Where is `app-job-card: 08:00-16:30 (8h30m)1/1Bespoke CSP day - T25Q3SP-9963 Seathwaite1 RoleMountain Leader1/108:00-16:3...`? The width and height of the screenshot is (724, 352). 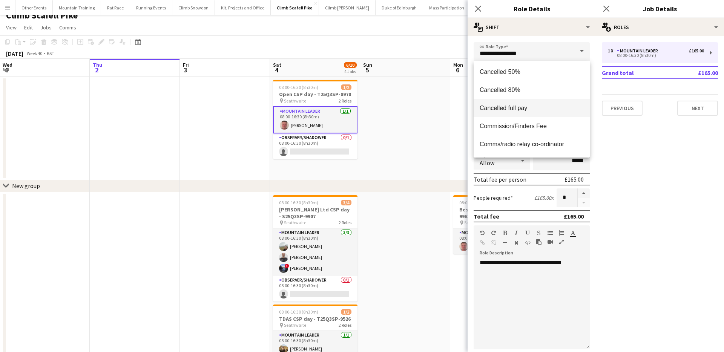
app-job-card: 08:00-16:30 (8h30m)1/1Bespoke CSP day - T25Q3SP-9963 Seathwaite1 RoleMountain Leader1/108:00-16:3... is located at coordinates (495, 225).